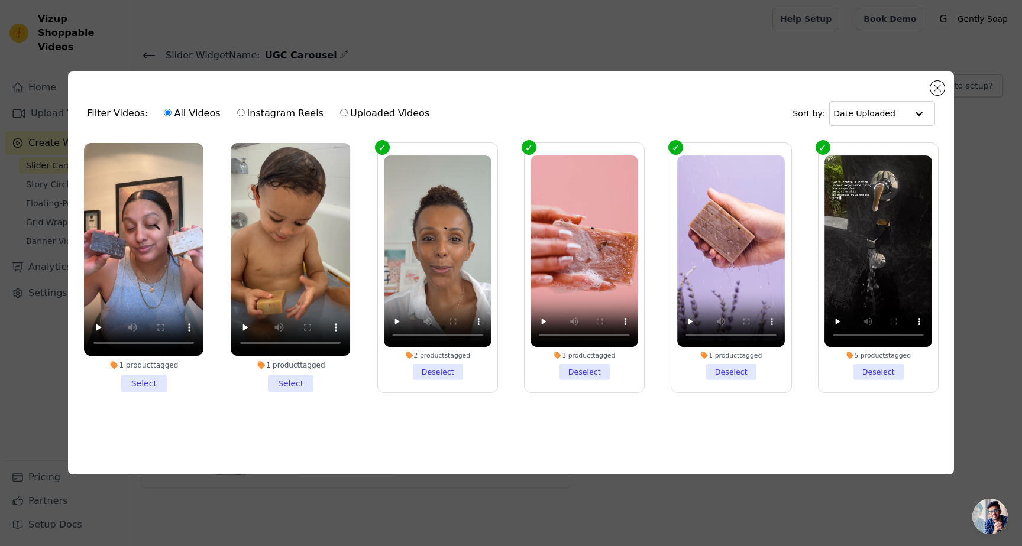  I want to click on label: Instagram Reels, so click(280, 114).